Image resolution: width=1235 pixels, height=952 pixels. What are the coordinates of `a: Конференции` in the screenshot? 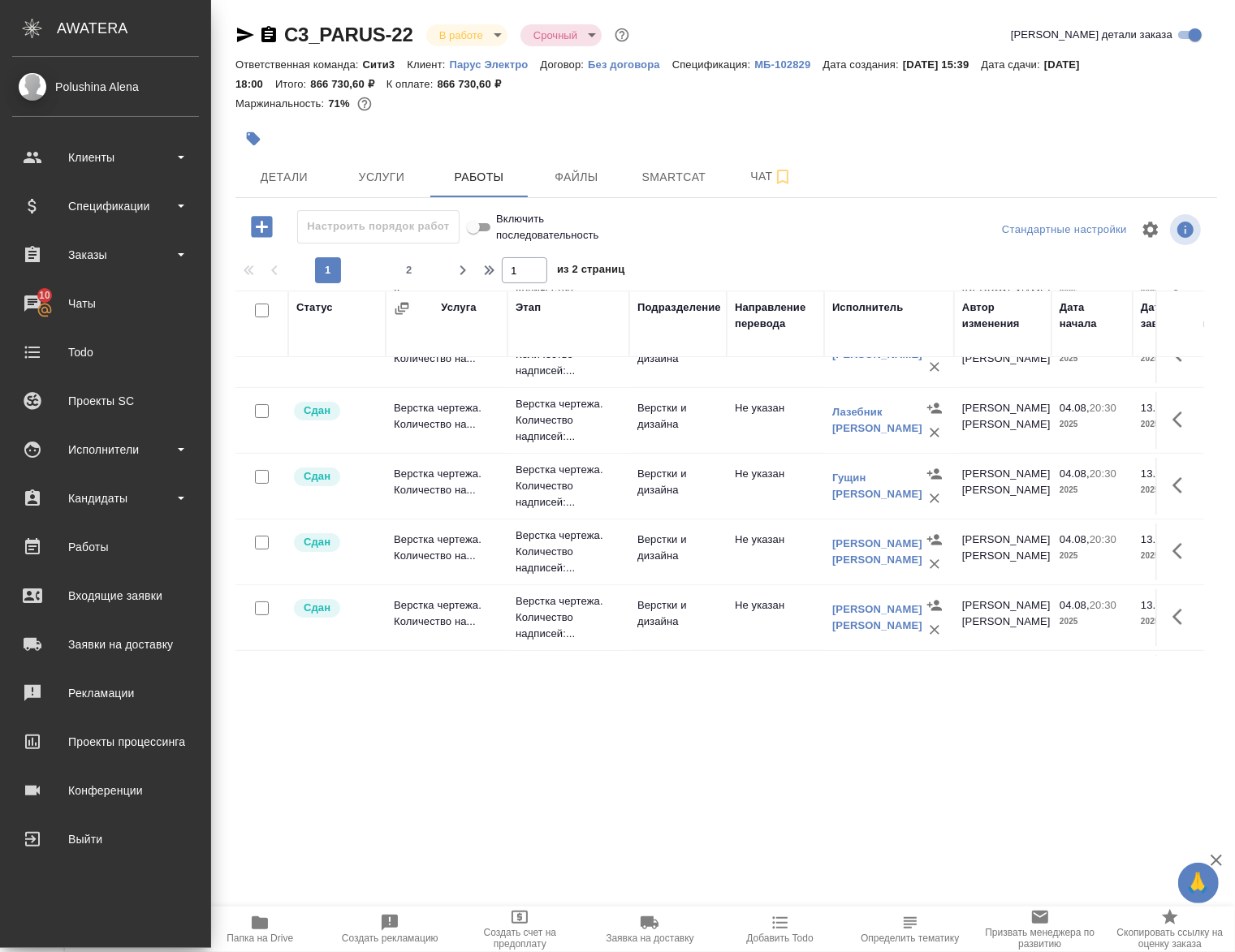 It's located at (105, 791).